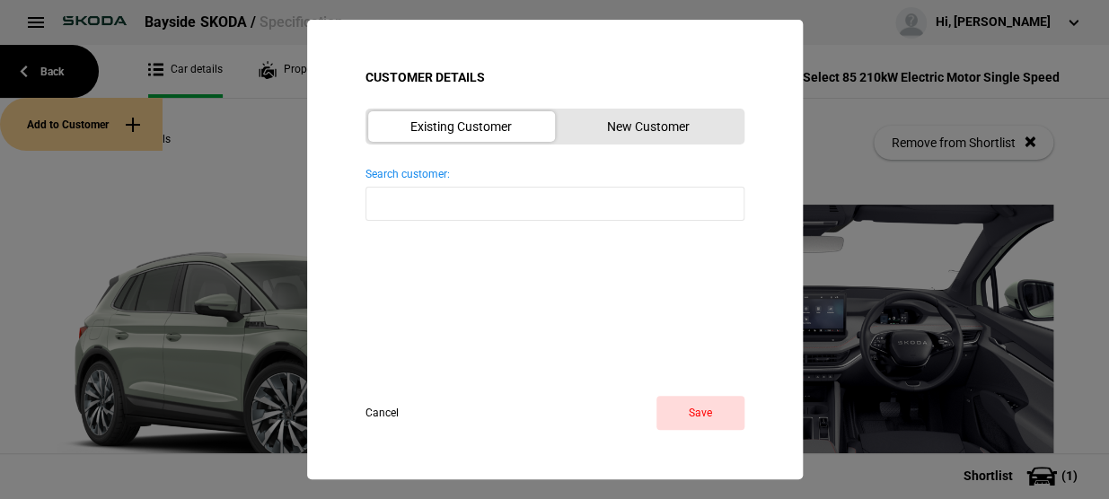  I want to click on div: Customer Details, so click(555, 78).